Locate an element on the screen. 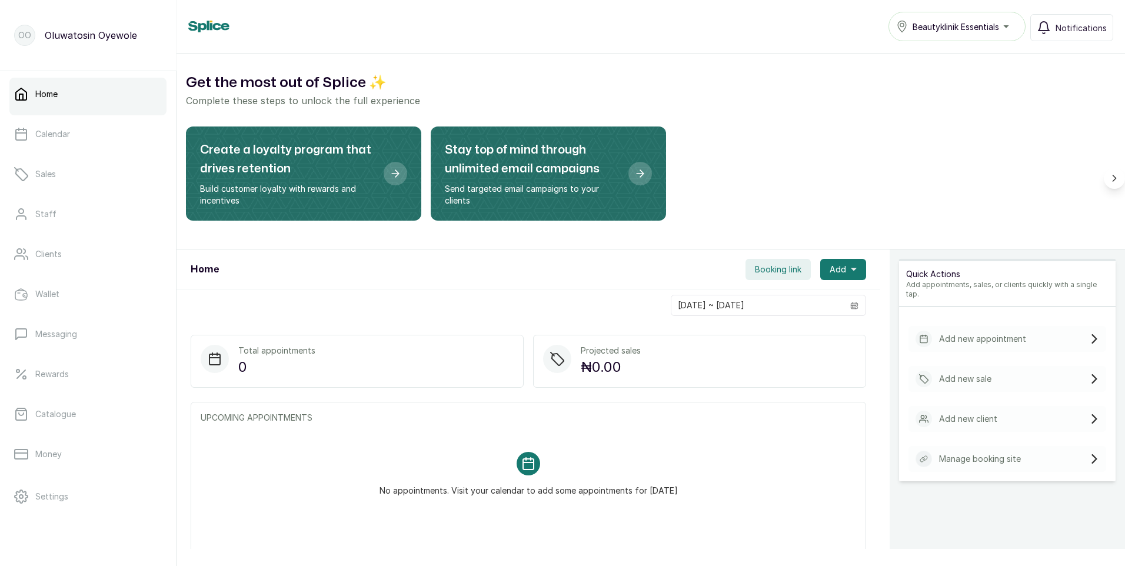 The image size is (1125, 566). div: Stay top of mind through unlimited email campaigns is located at coordinates (548, 174).